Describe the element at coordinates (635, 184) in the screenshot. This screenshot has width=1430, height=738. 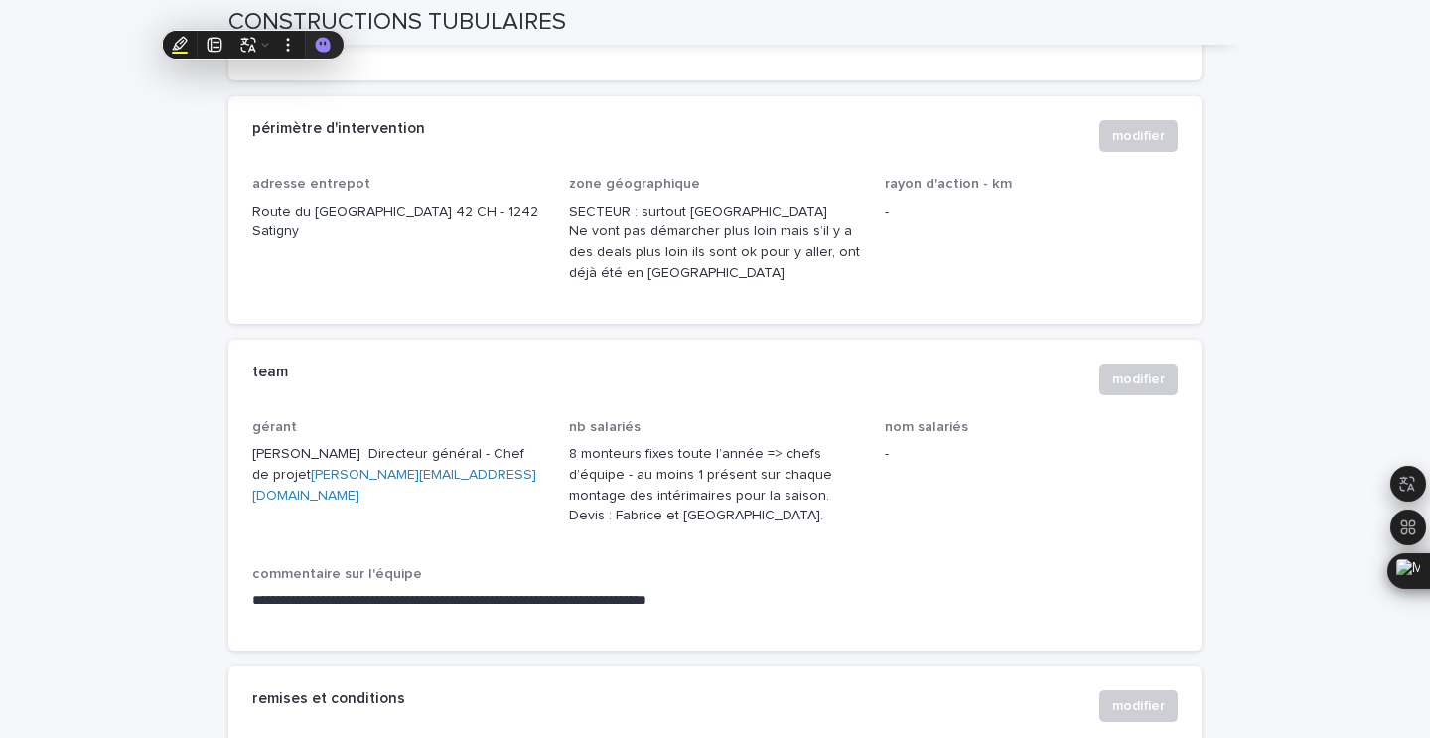
I see `span: zone géographique` at that location.